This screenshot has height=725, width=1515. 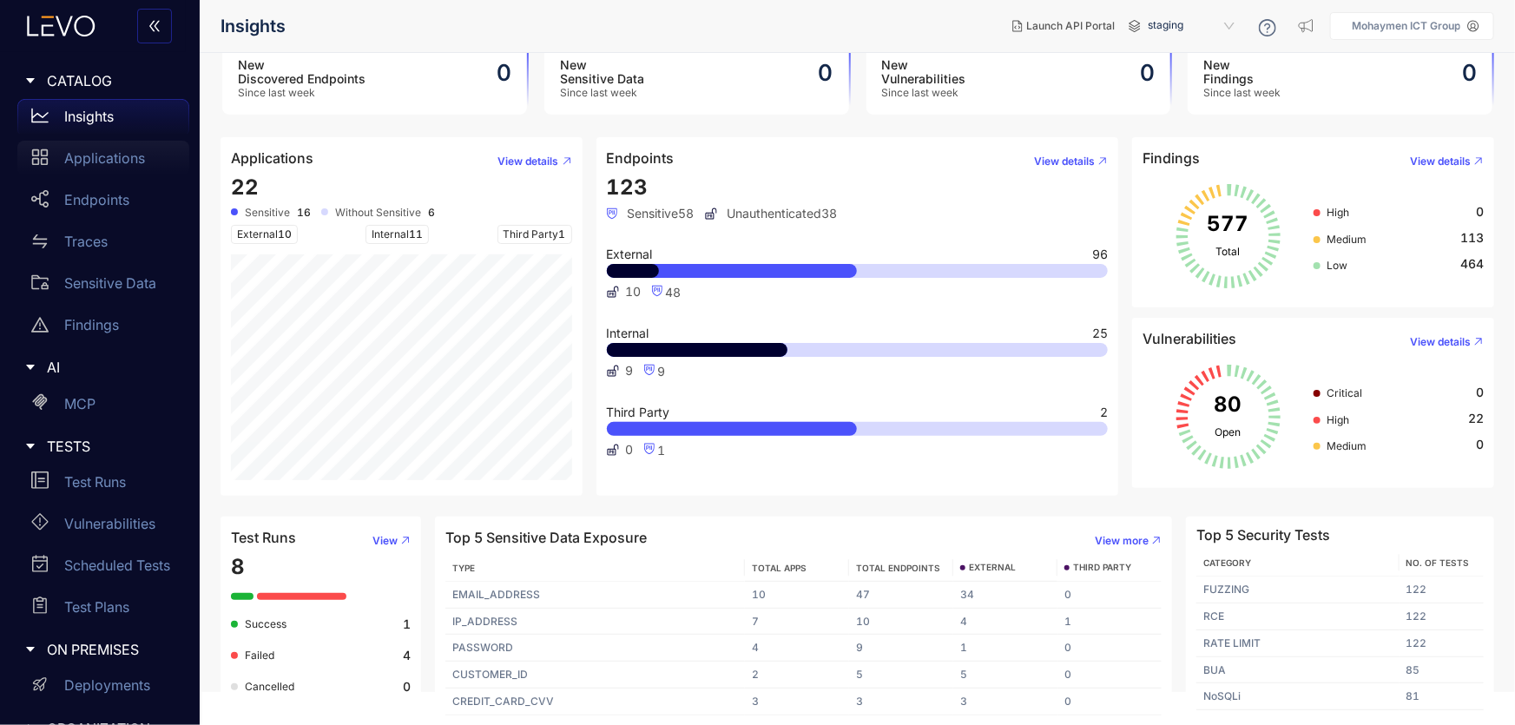 I want to click on a: Findings, so click(x=103, y=328).